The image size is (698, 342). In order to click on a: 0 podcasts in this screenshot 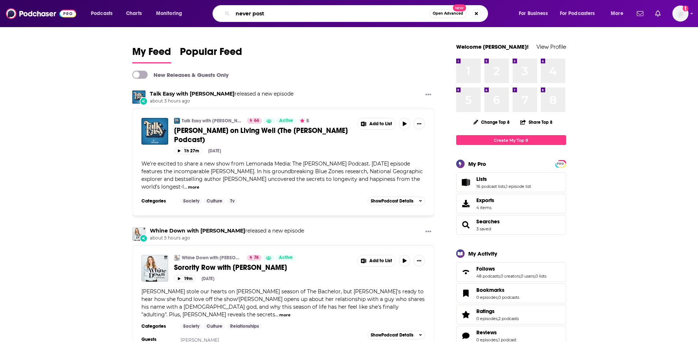, I will do `click(509, 298)`.